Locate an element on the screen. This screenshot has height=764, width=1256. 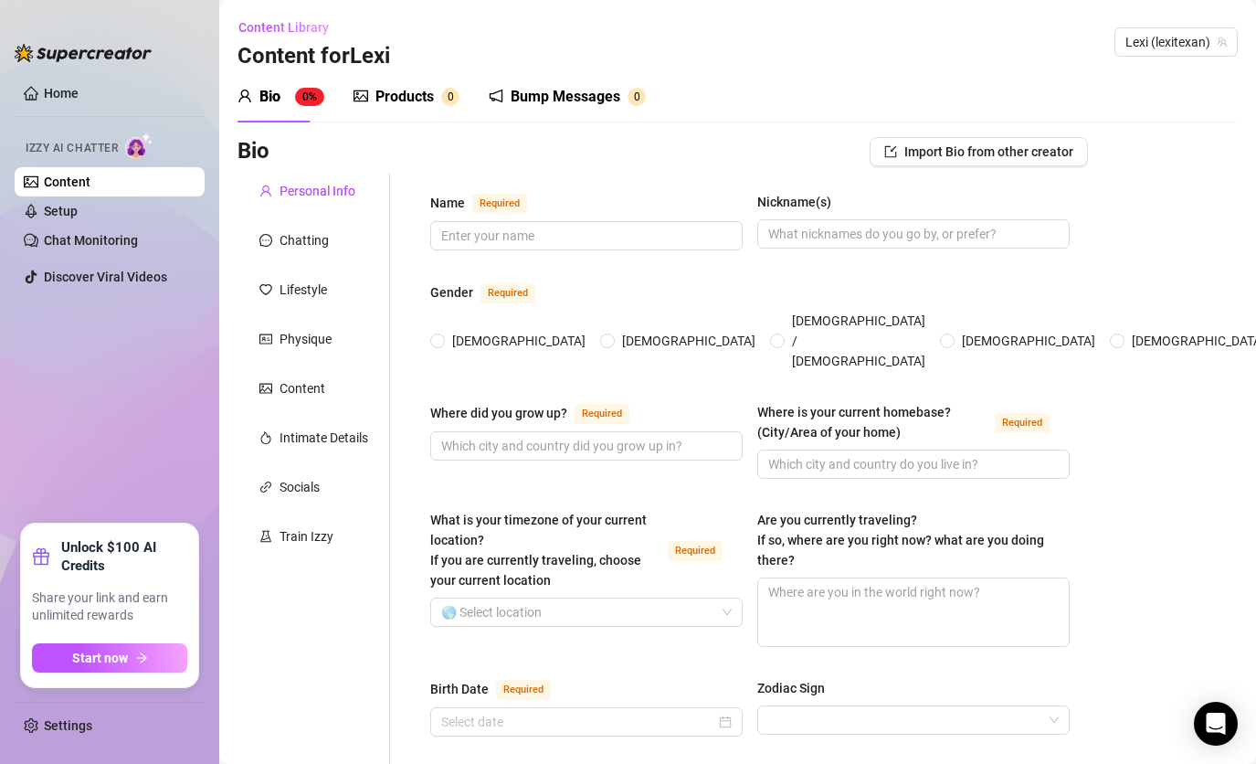
span: Import Bio from other creator is located at coordinates (988, 152).